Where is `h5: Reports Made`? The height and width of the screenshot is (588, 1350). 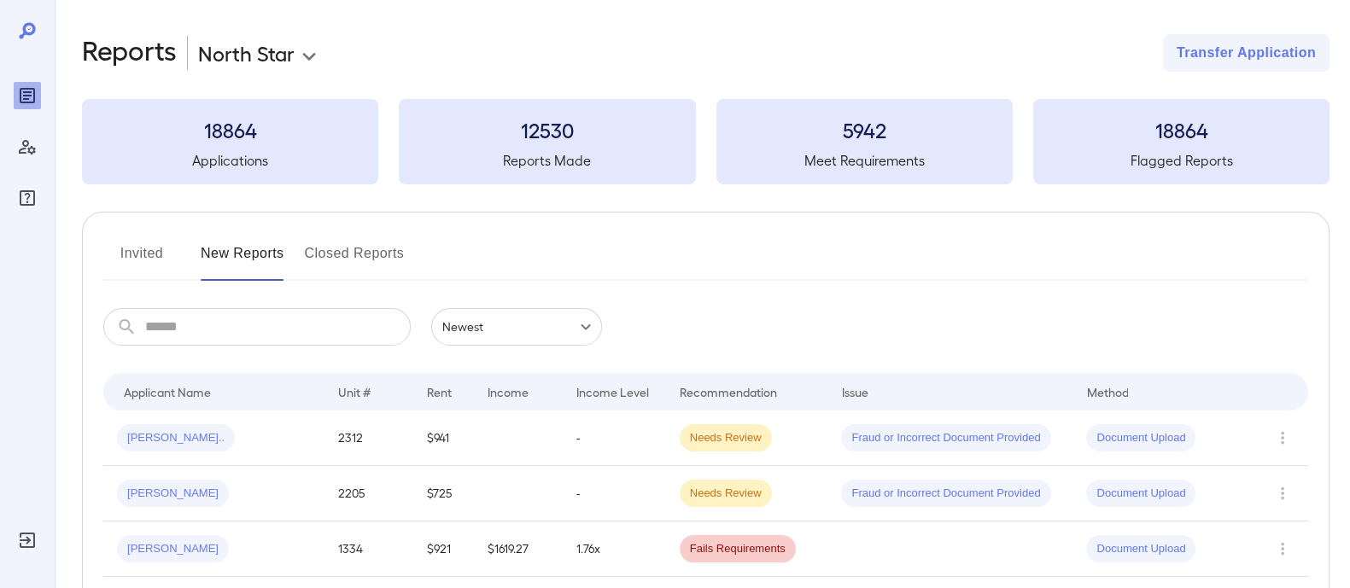
h5: Reports Made is located at coordinates (547, 161).